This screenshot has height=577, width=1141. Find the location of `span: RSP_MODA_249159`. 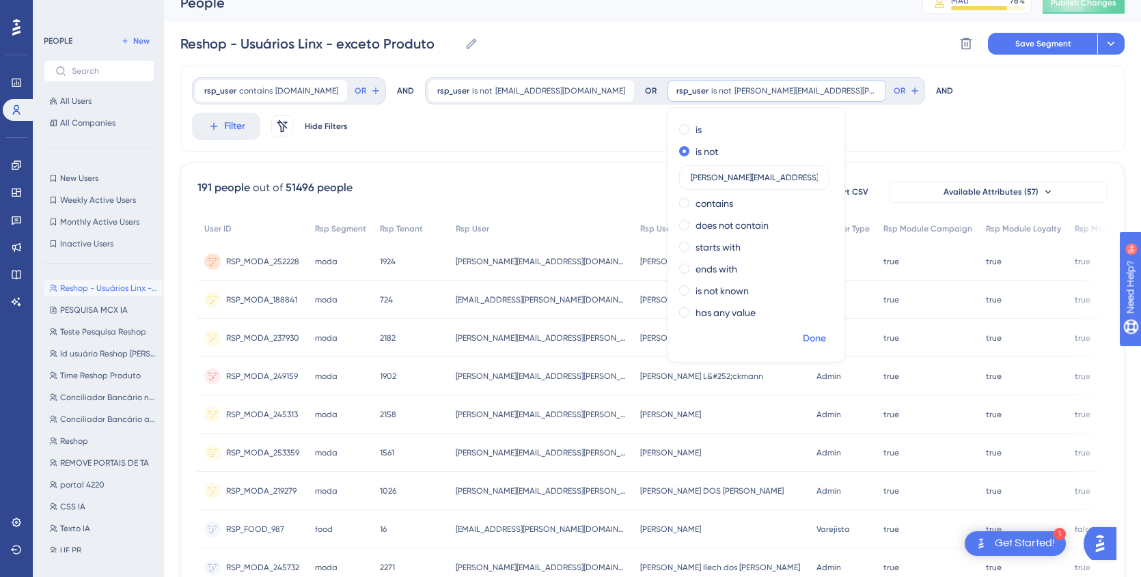

span: RSP_MODA_249159 is located at coordinates (262, 376).